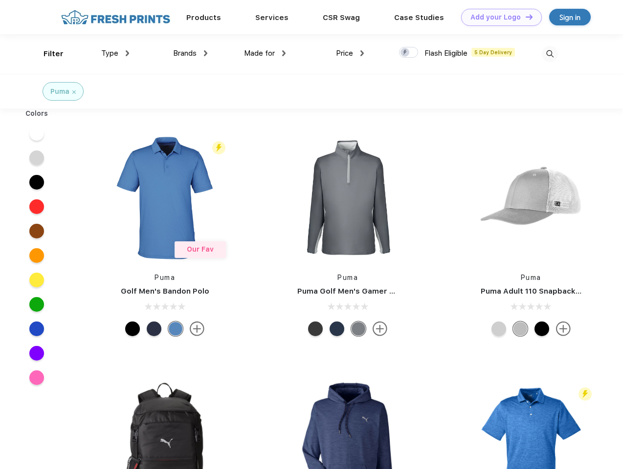  What do you see at coordinates (259, 53) in the screenshot?
I see `span: Made for` at bounding box center [259, 53].